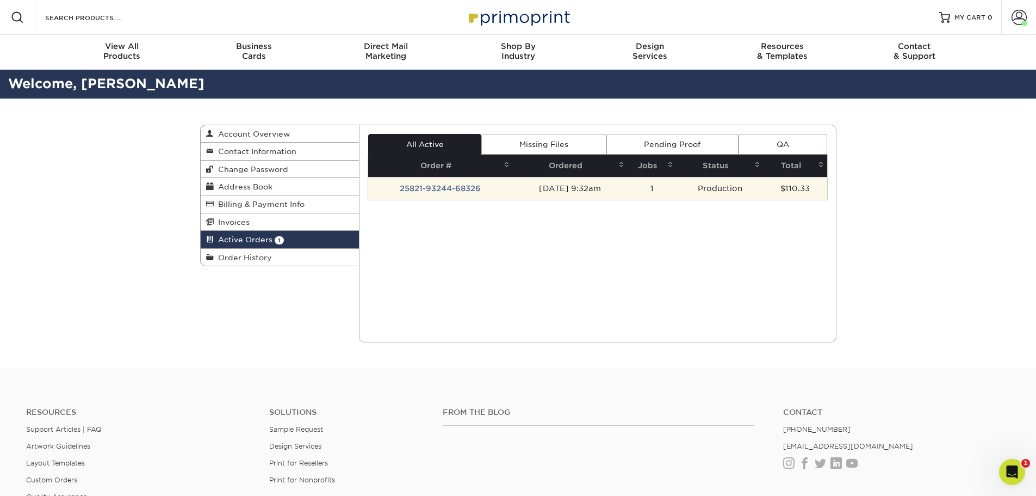 The height and width of the screenshot is (496, 1036). Describe the element at coordinates (650, 52) in the screenshot. I see `a: DesignServices` at that location.